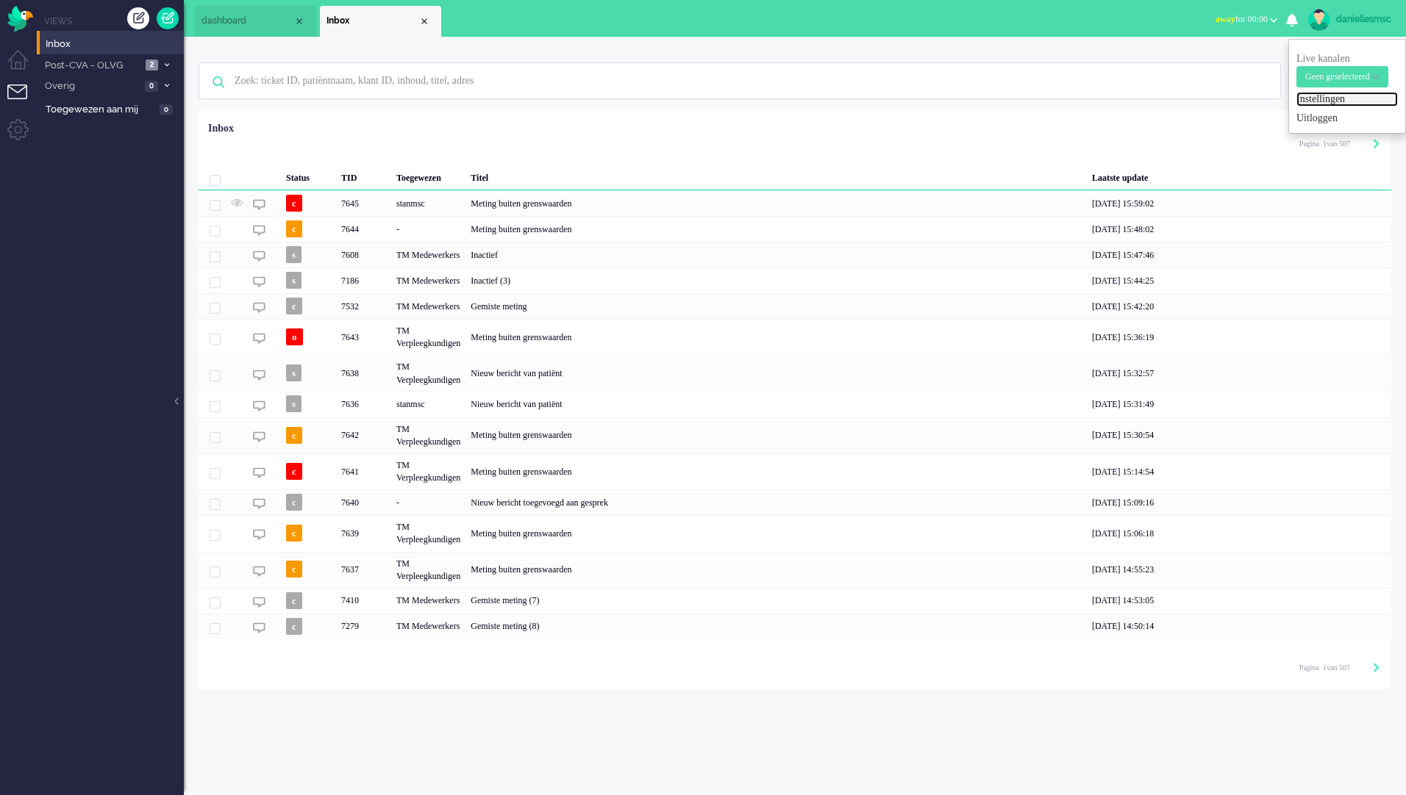  Describe the element at coordinates (776, 601) in the screenshot. I see `div: Gemiste meting (7)` at that location.